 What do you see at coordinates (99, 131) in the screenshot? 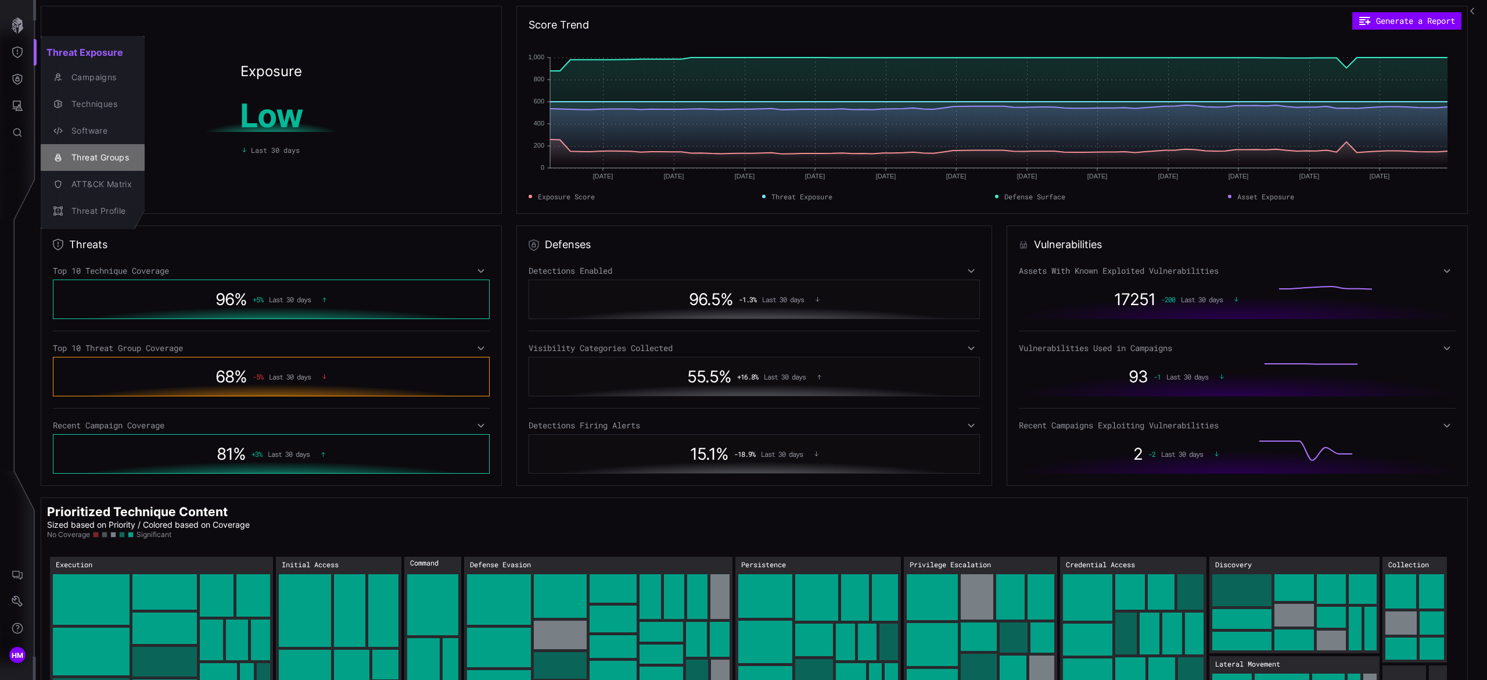
I see `div: Software` at bounding box center [99, 131].